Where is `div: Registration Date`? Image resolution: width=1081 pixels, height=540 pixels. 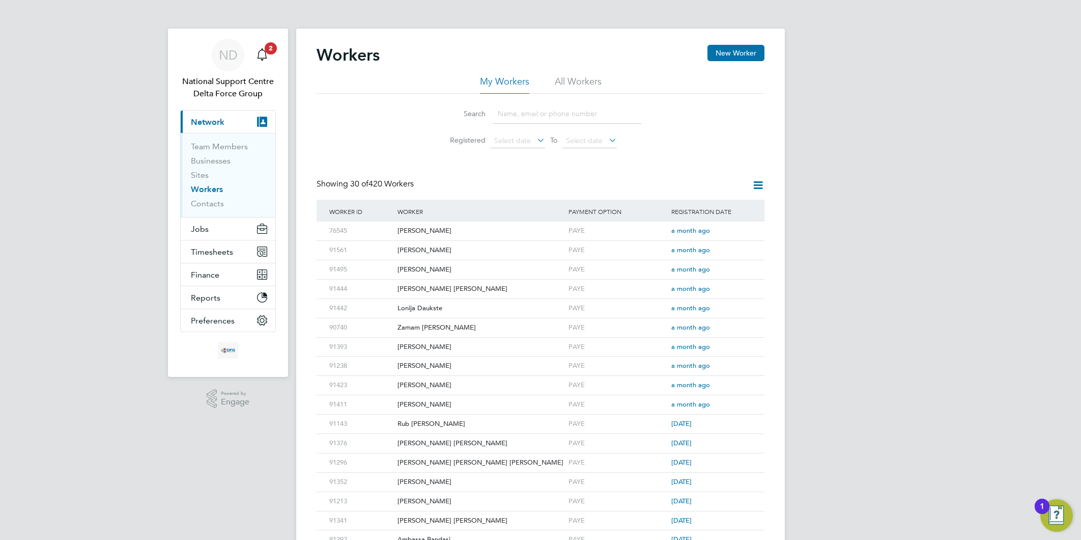
div: Registration Date is located at coordinates (712, 211).